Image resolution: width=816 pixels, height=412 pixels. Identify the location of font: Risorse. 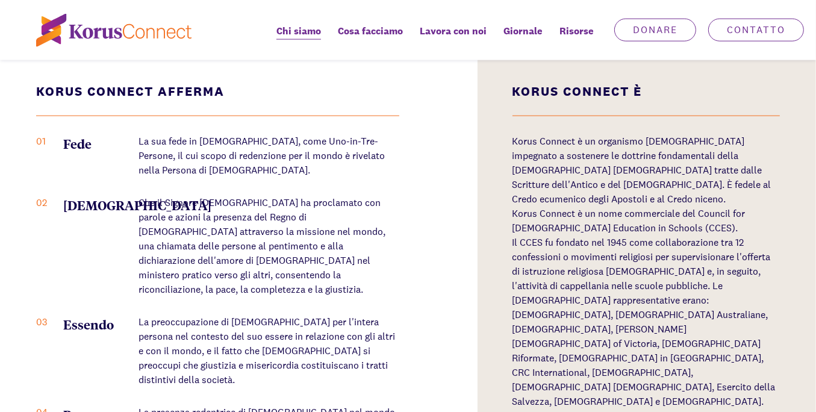
(576, 31).